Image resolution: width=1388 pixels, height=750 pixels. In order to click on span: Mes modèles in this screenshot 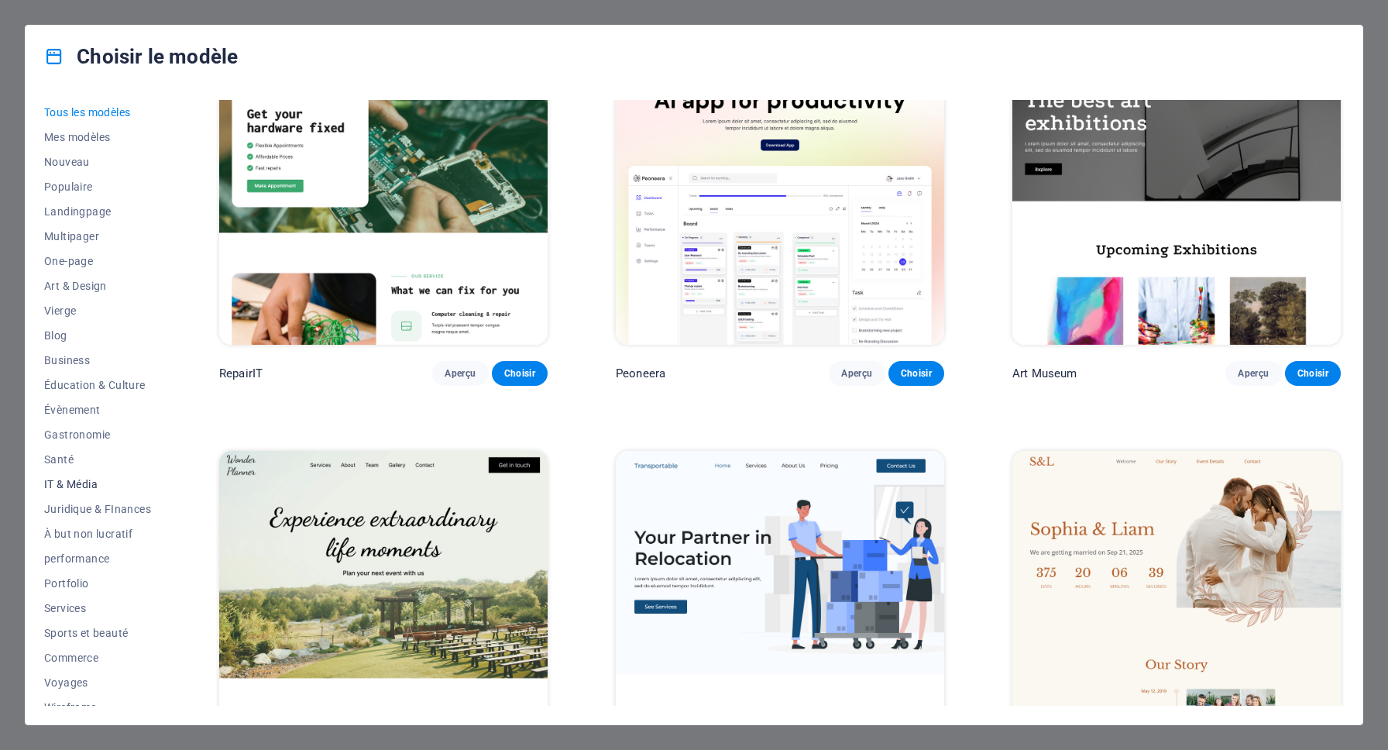, I will do `click(98, 137)`.